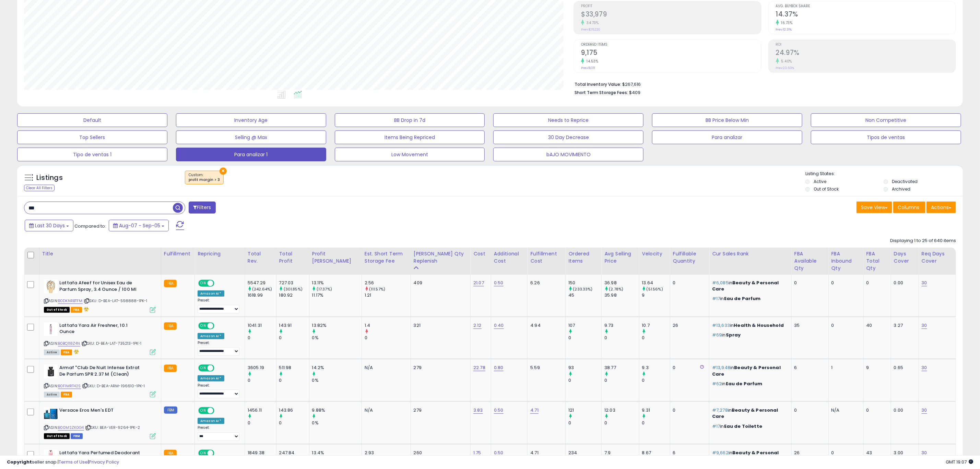  I want to click on span: | SKU: BEA-VER-9264-1PK-2, so click(113, 427).